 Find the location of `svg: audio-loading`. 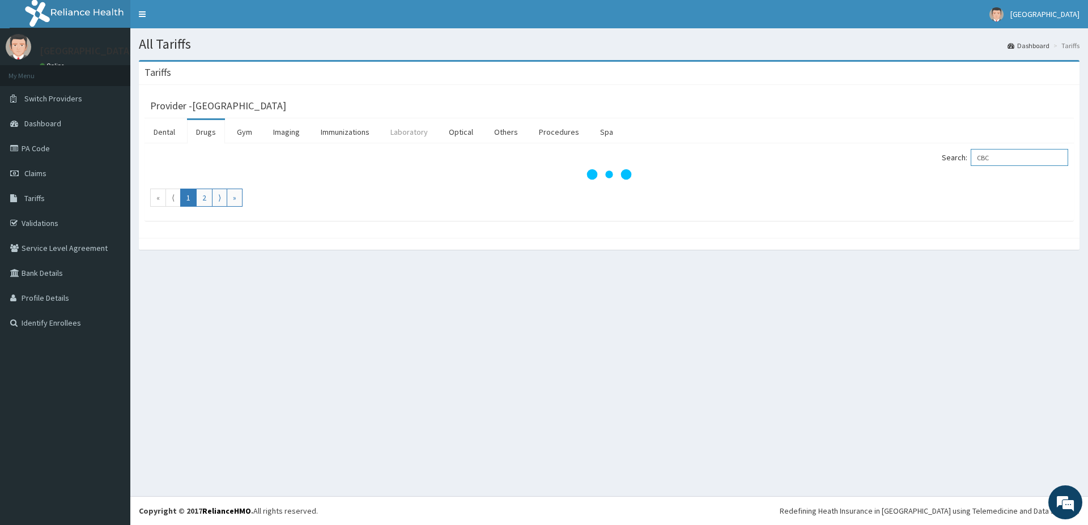

svg: audio-loading is located at coordinates (609, 175).